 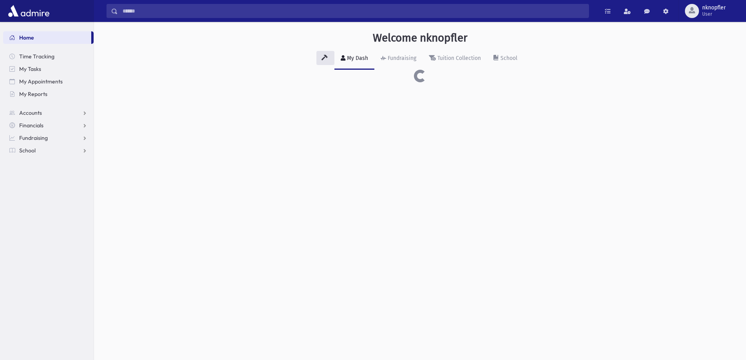 I want to click on span: Fundraising, so click(x=33, y=138).